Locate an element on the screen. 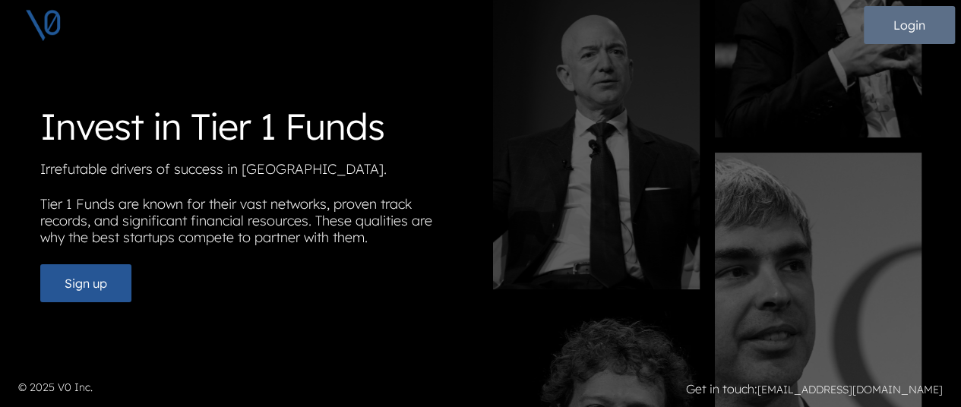  strong: Get in touch: is located at coordinates (722, 389).